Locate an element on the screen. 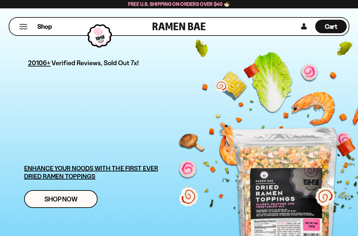 This screenshot has width=358, height=236. span: Verified Reviews, Sold Out 7x! is located at coordinates (95, 63).